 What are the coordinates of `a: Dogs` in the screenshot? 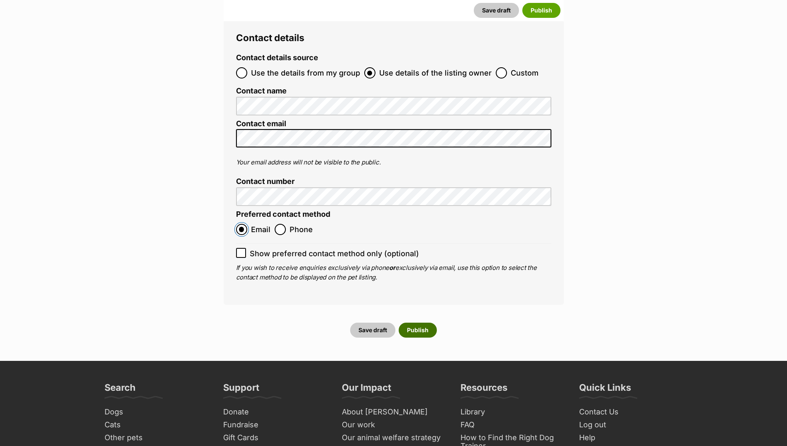 It's located at (156, 412).